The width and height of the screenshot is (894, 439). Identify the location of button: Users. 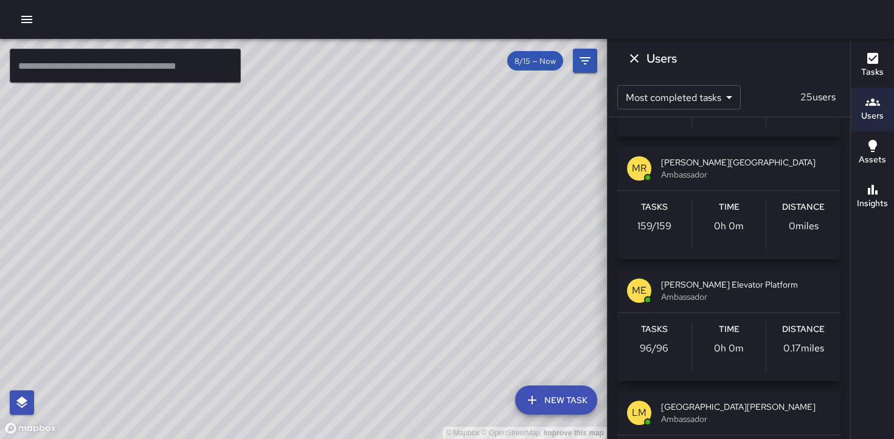
(872, 109).